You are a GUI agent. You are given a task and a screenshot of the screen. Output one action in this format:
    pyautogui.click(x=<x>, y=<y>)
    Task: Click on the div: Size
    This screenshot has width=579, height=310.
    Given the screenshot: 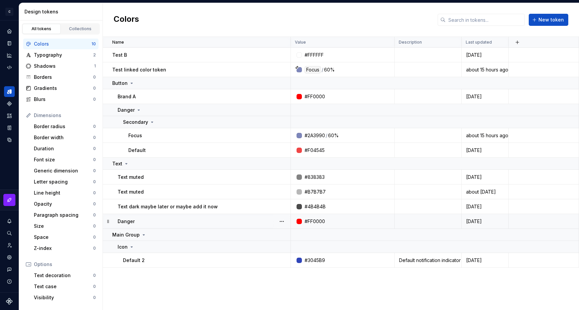 What is the action you would take?
    pyautogui.click(x=63, y=226)
    